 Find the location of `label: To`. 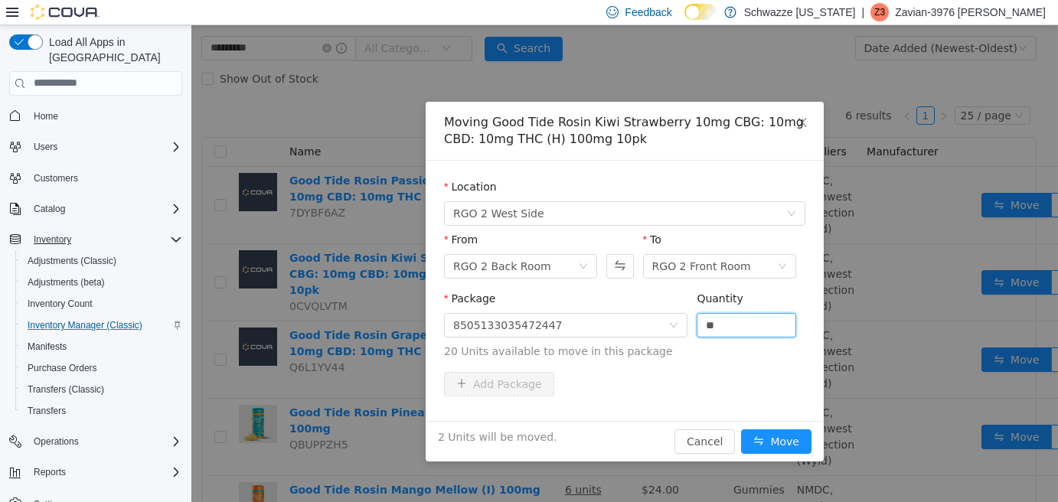

label: To is located at coordinates (461, 214).